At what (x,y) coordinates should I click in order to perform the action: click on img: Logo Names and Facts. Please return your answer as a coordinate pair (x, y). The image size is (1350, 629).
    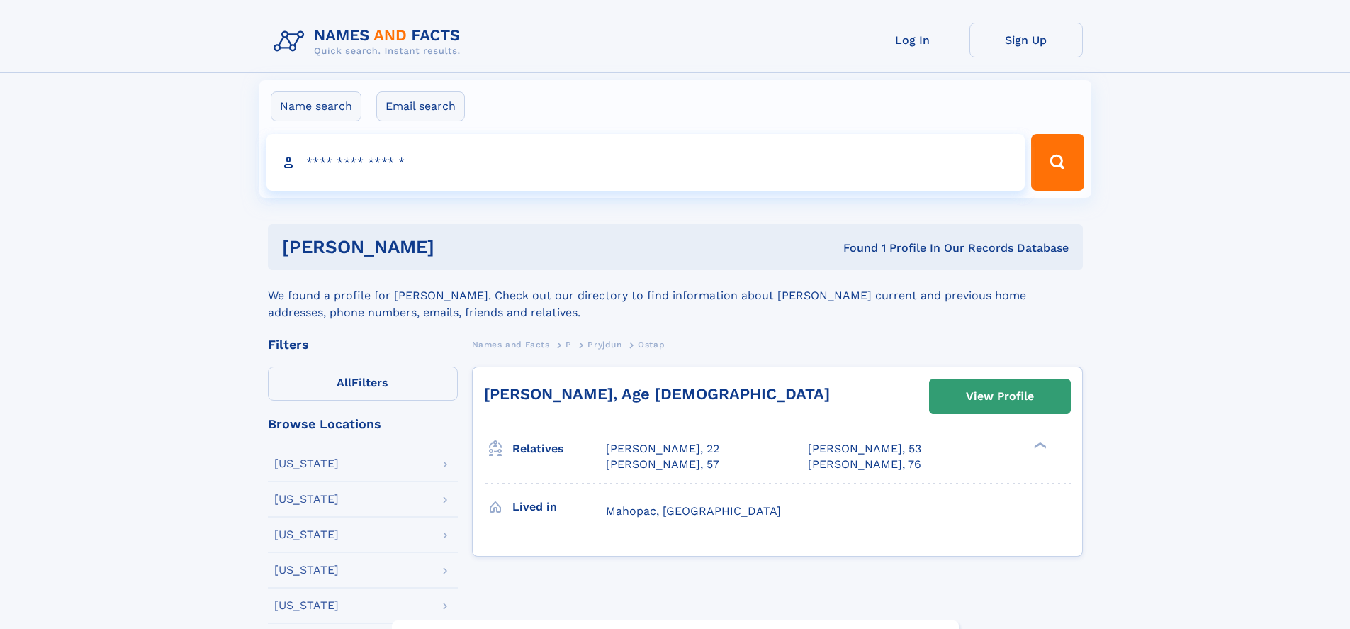
    Looking at the image, I should click on (370, 42).